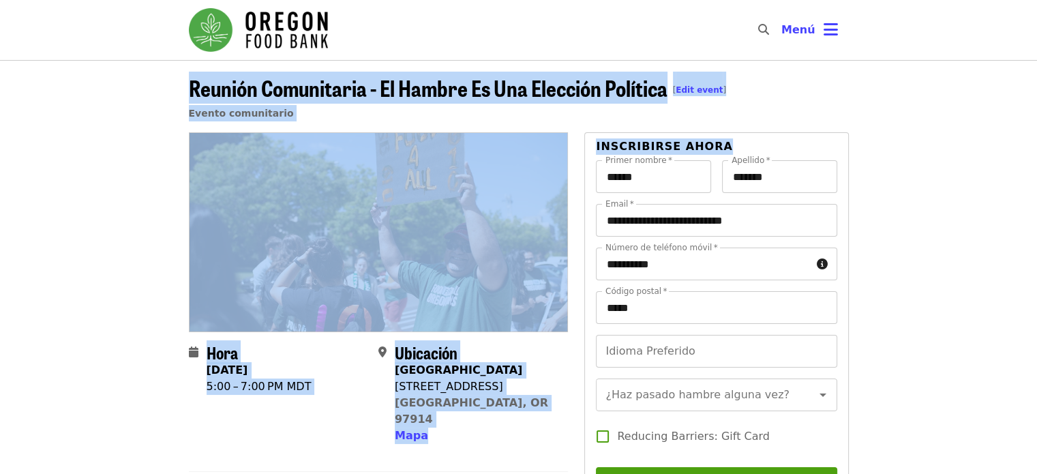 Image resolution: width=1037 pixels, height=474 pixels. I want to click on span: Reunión Comunitaria - El Hambre Es Una Elección Política, so click(457, 87).